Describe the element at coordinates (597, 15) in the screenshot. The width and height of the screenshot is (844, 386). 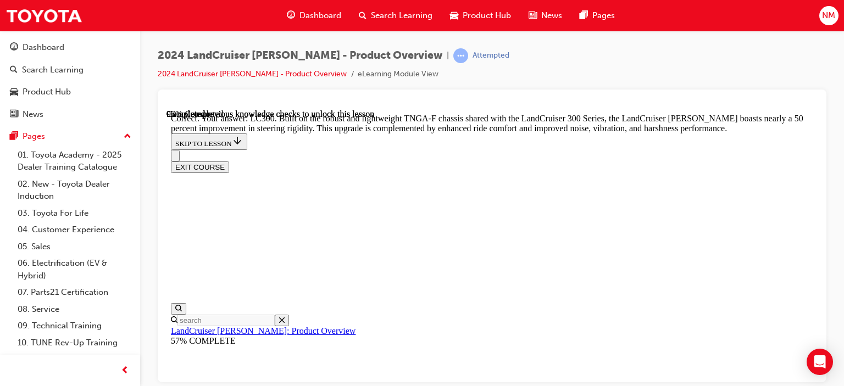
I see `a: pages-iconPages` at that location.